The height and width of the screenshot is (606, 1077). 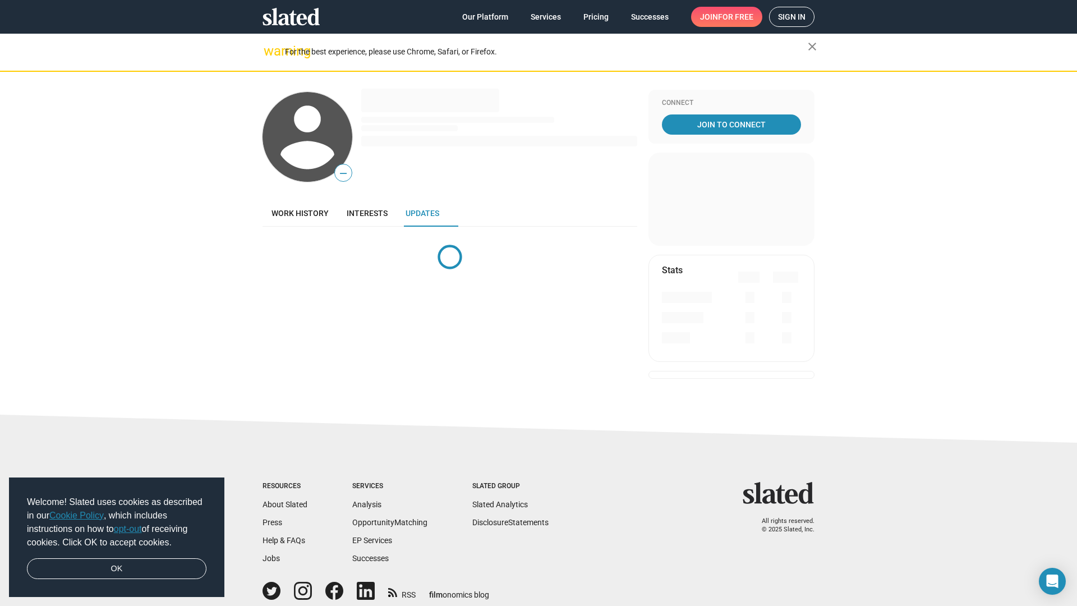 What do you see at coordinates (270, 51) in the screenshot?
I see `mat-icon: warning` at bounding box center [270, 51].